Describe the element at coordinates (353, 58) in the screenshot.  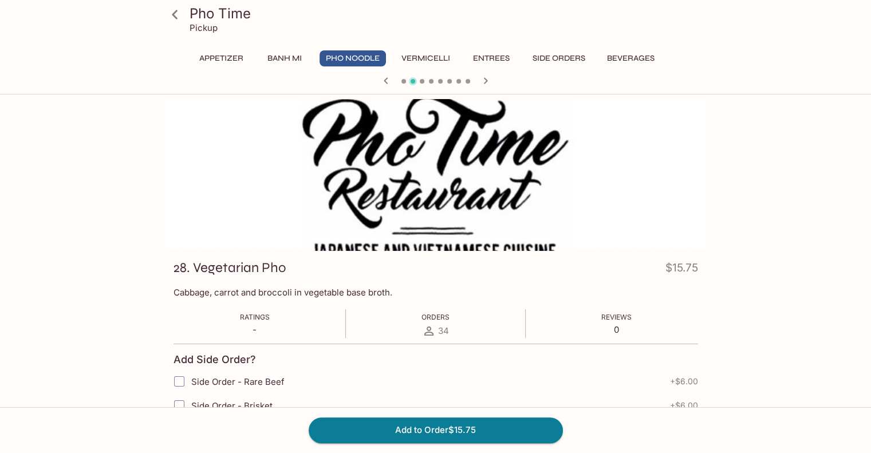
I see `button: Pho Noodle` at that location.